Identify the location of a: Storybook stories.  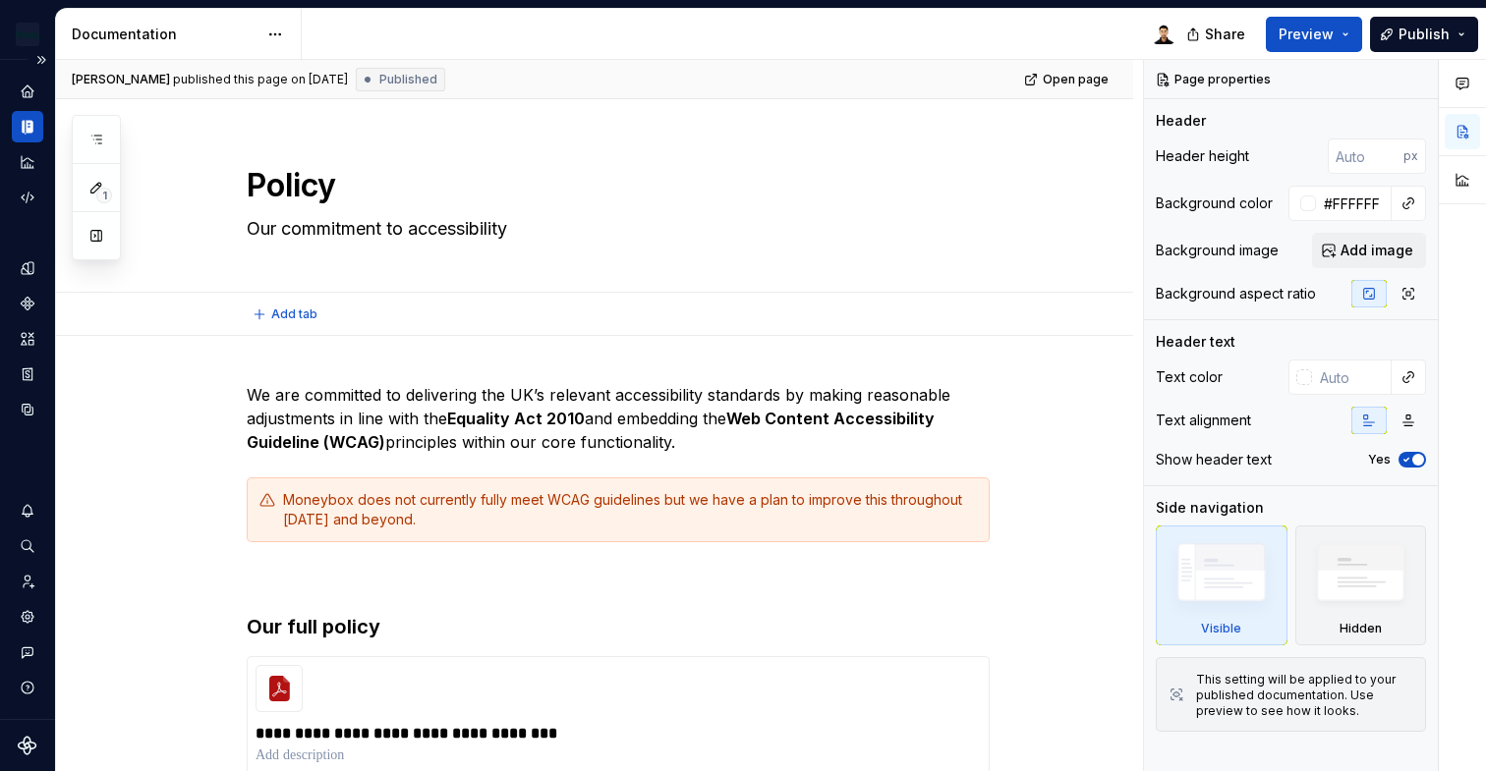
(28, 374).